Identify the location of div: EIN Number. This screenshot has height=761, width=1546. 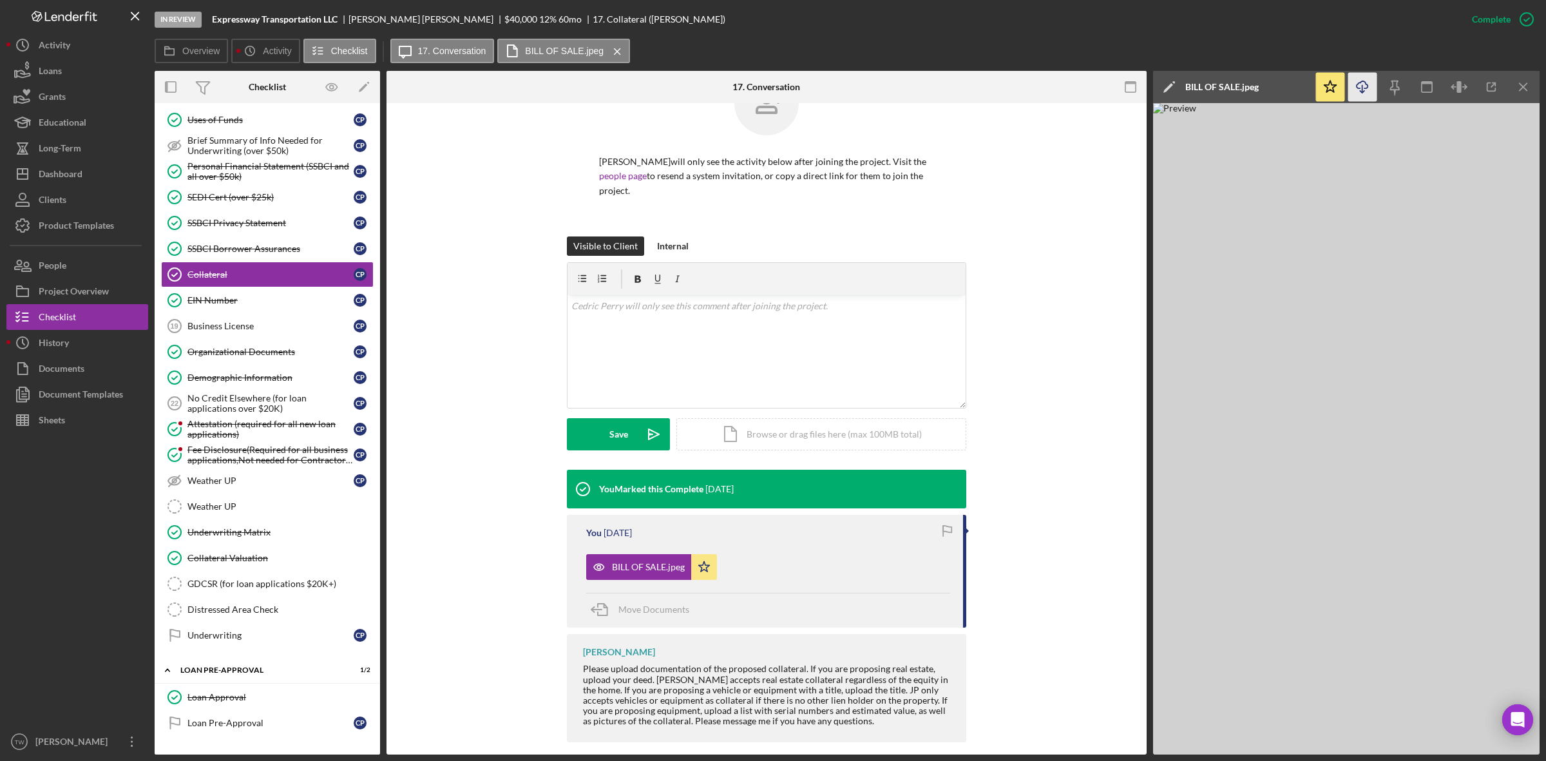
(271, 300).